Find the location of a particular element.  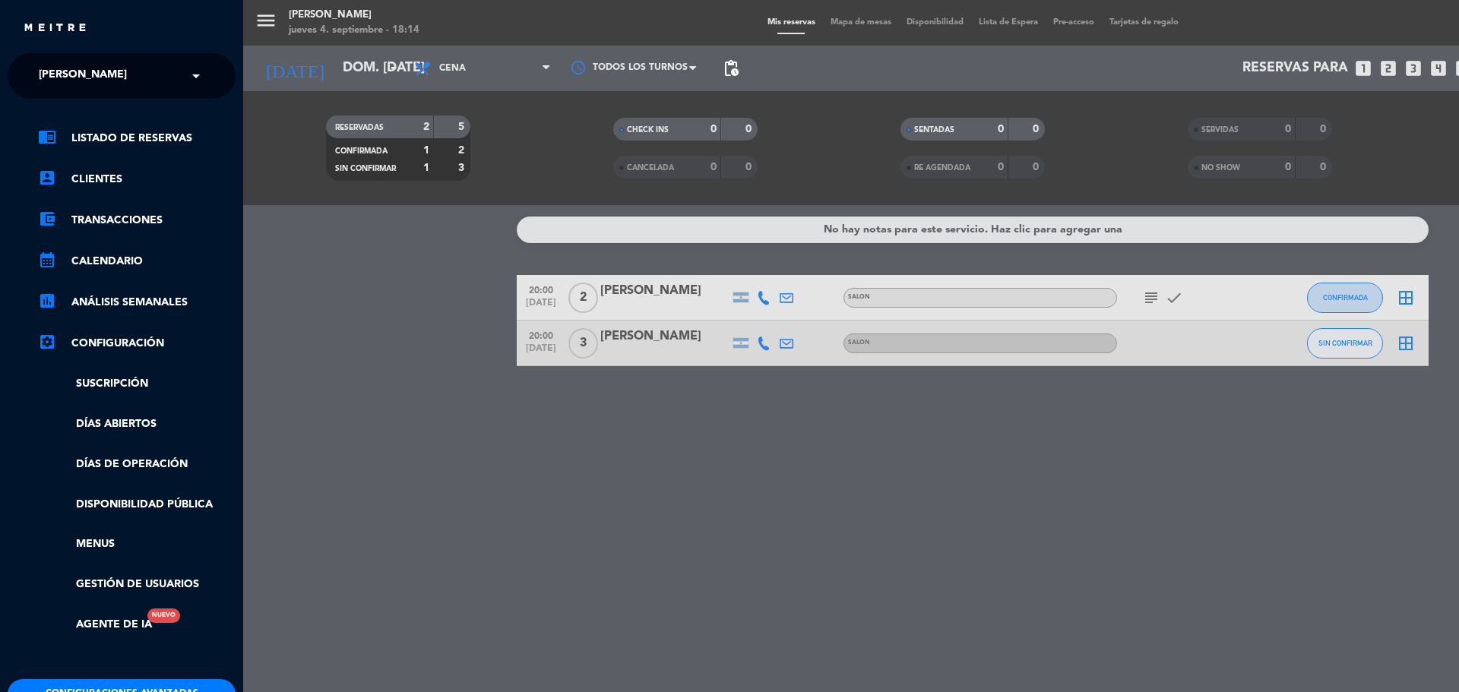

a: Disponibilidad pública is located at coordinates (137, 505).